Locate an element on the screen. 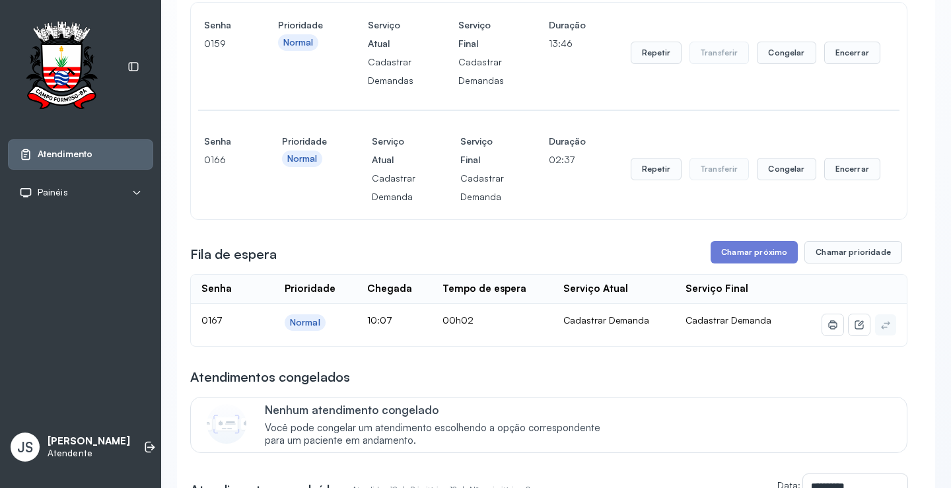 This screenshot has height=488, width=951. span: Atendimento is located at coordinates (65, 154).